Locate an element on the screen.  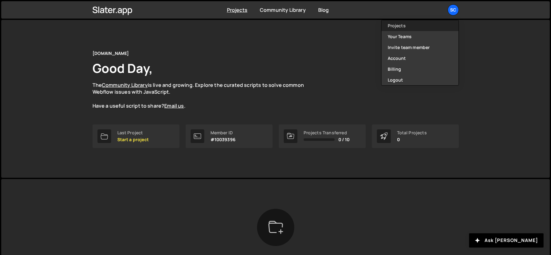
div: Projects Transferred is located at coordinates (327, 133).